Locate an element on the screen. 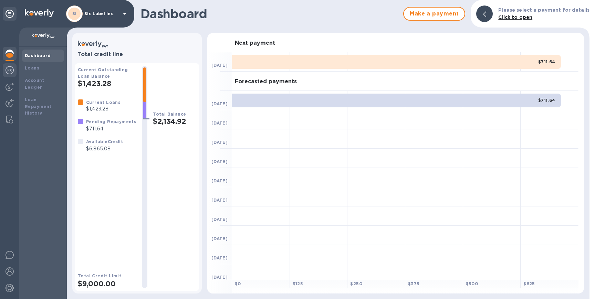 The height and width of the screenshot is (299, 595). b: Account Ledger is located at coordinates (34, 84).